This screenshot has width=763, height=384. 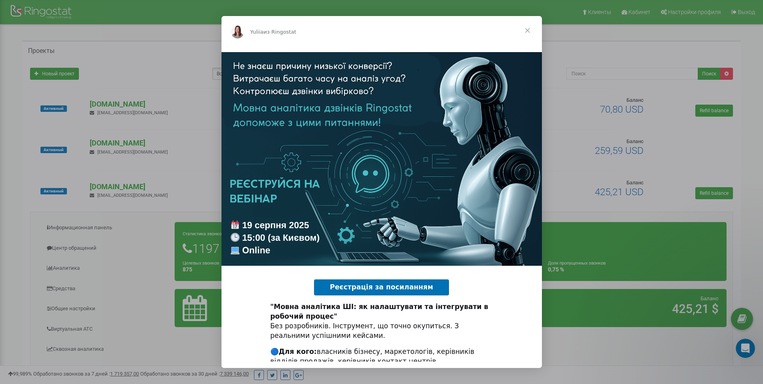 What do you see at coordinates (280, 32) in the screenshot?
I see `span: из Ringostat` at bounding box center [280, 32].